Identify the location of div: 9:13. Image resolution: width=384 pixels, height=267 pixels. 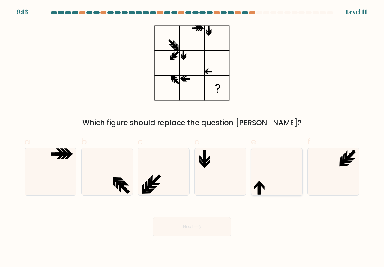
(22, 12).